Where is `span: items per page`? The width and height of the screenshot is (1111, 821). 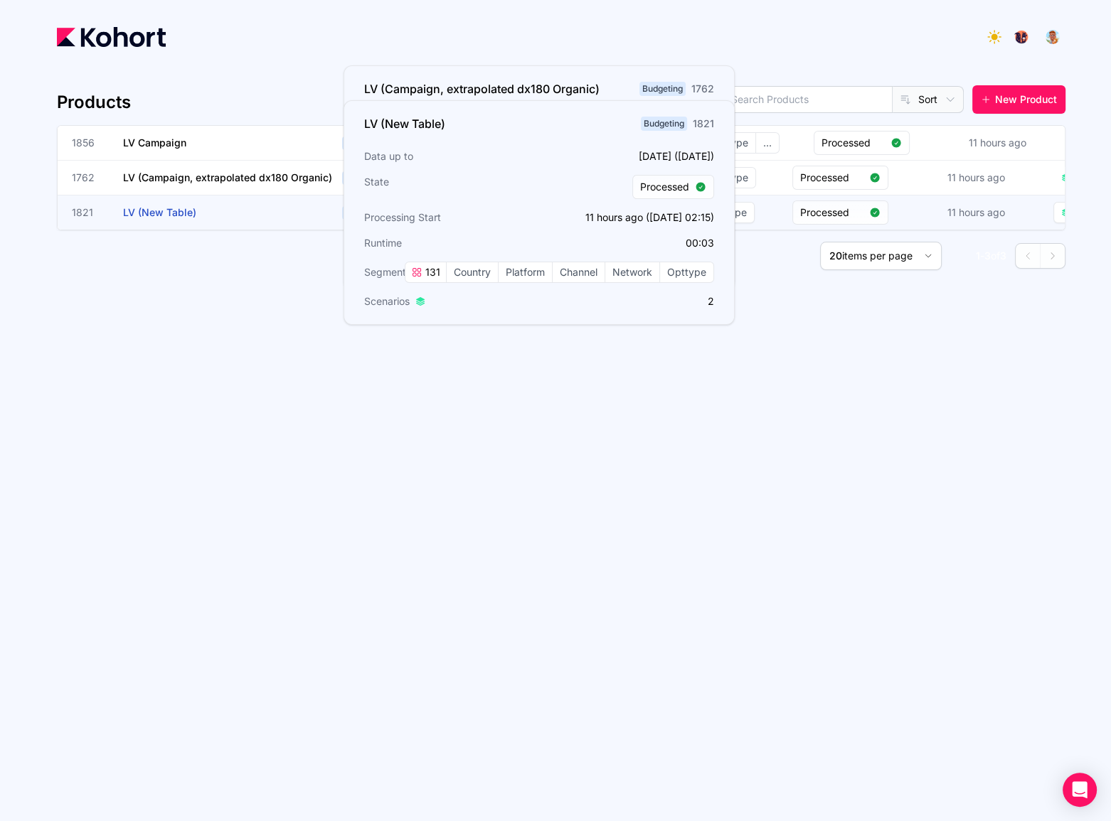
span: items per page is located at coordinates (877, 255).